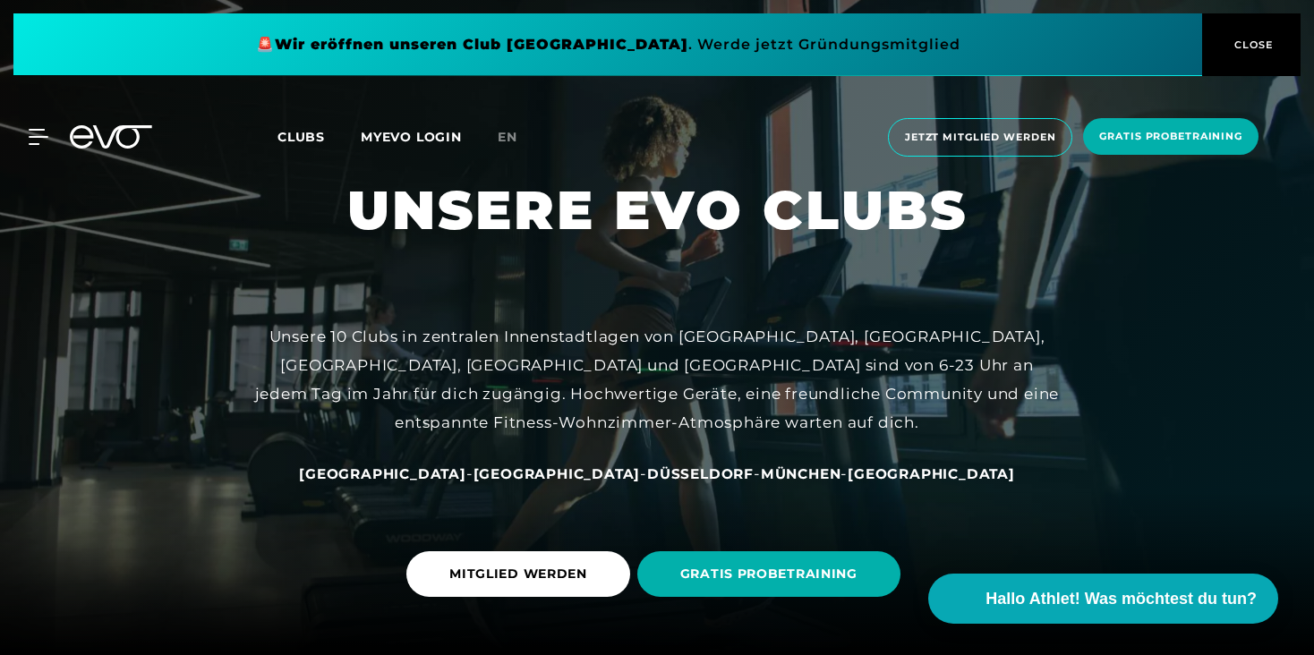 The height and width of the screenshot is (655, 1314). I want to click on a: en, so click(518, 137).